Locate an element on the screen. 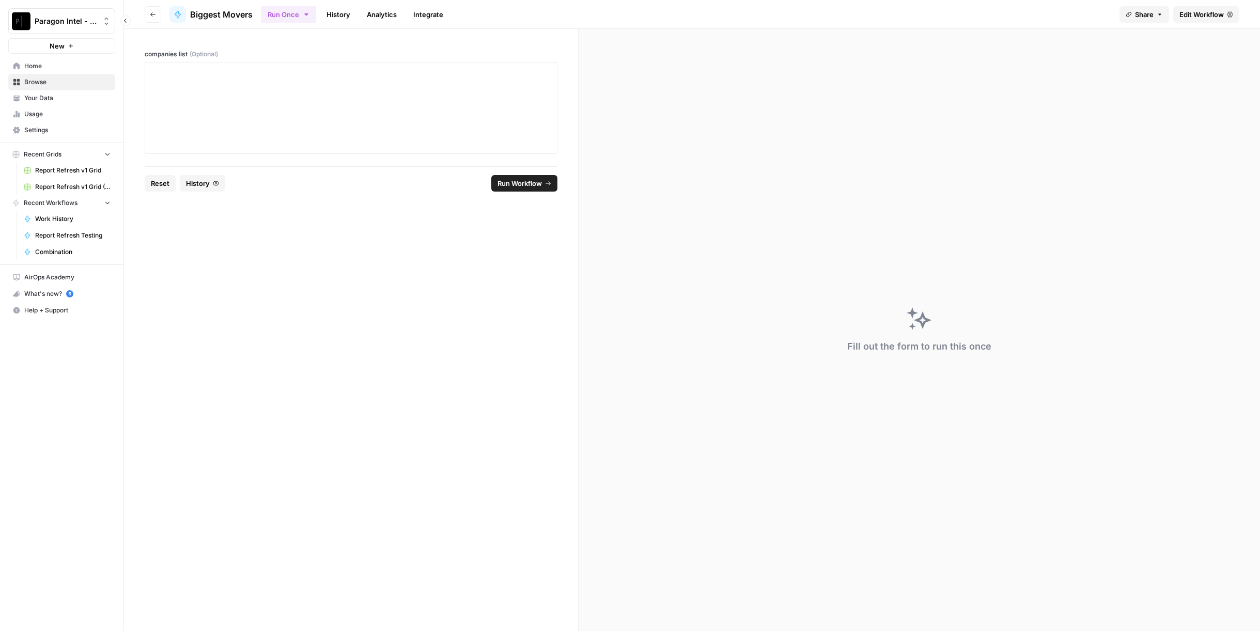 The image size is (1260, 631). a: History is located at coordinates (338, 14).